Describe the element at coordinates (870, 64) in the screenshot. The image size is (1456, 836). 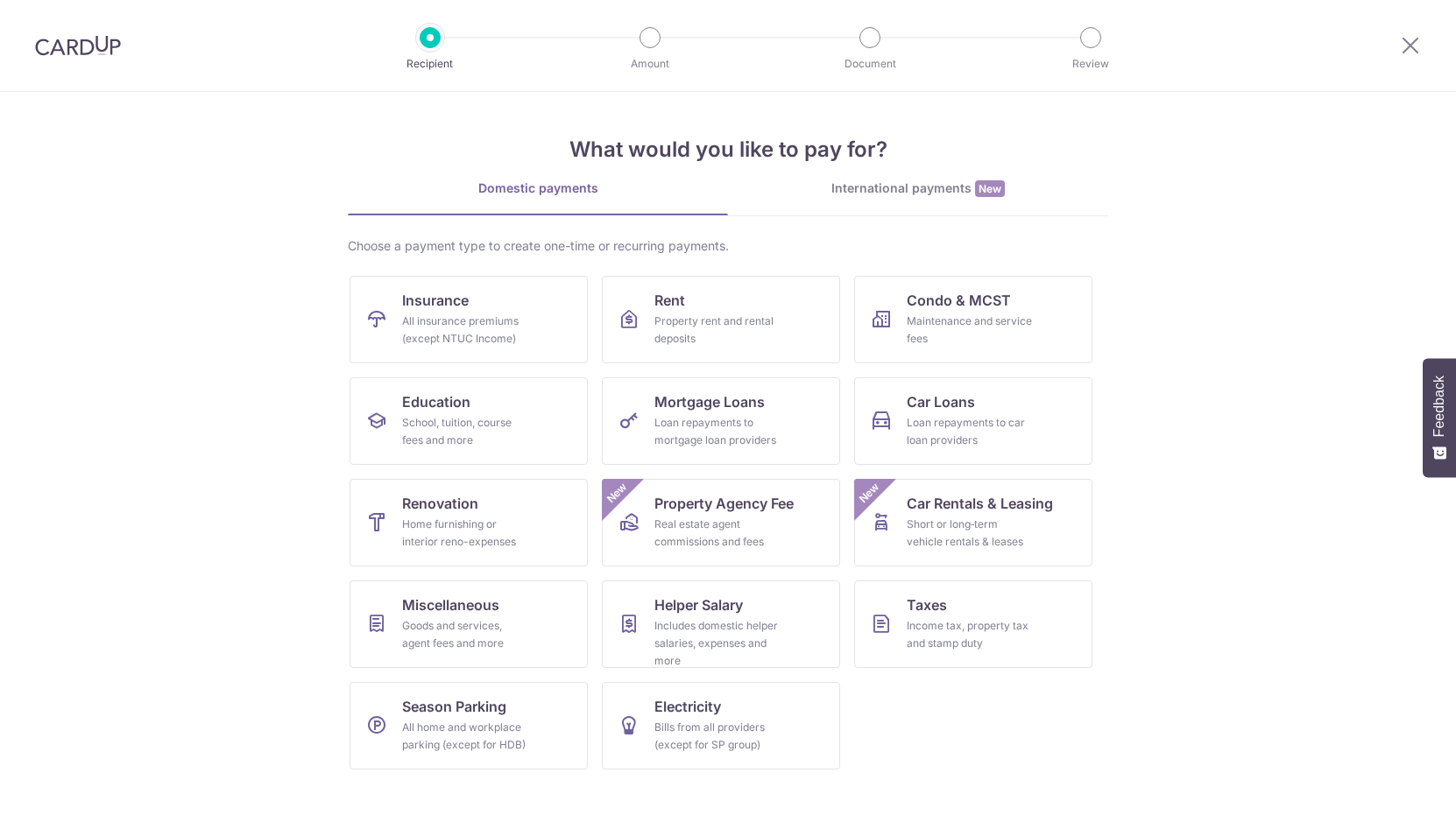
I see `p: Document` at that location.